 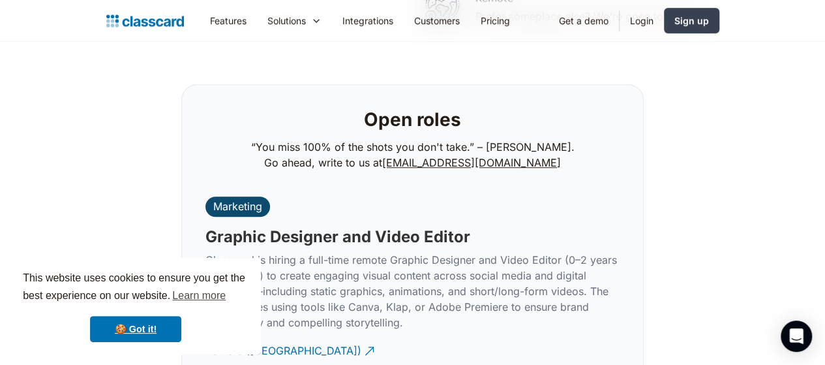 I want to click on a: Sign up, so click(x=691, y=20).